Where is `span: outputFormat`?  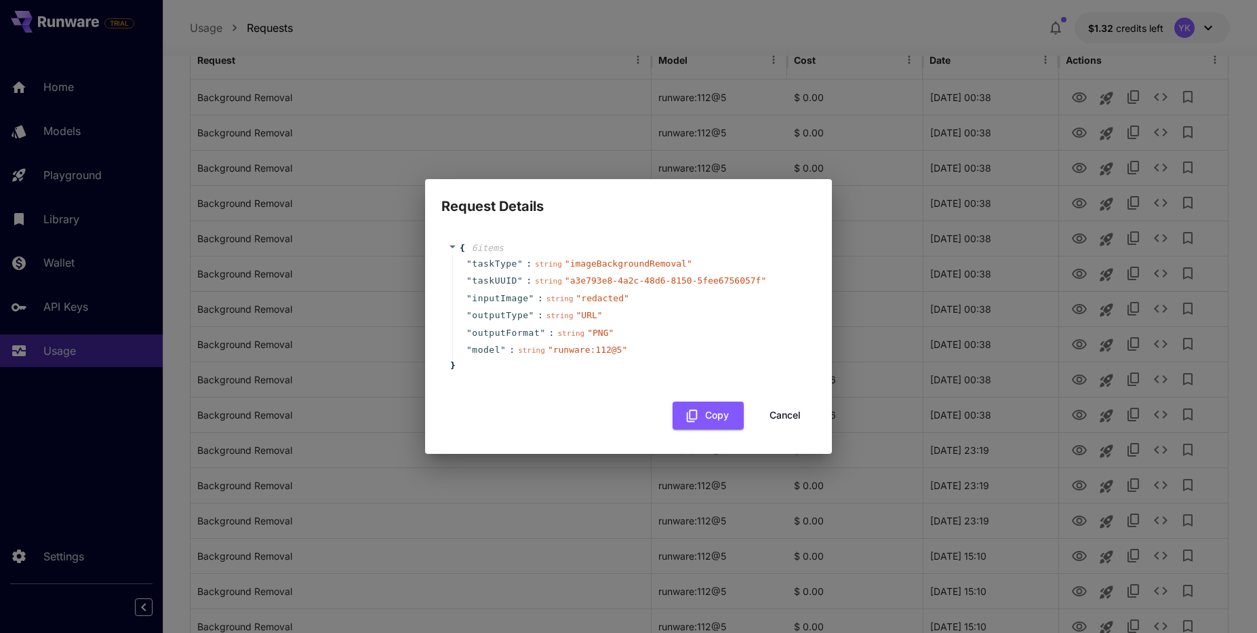 span: outputFormat is located at coordinates (506, 333).